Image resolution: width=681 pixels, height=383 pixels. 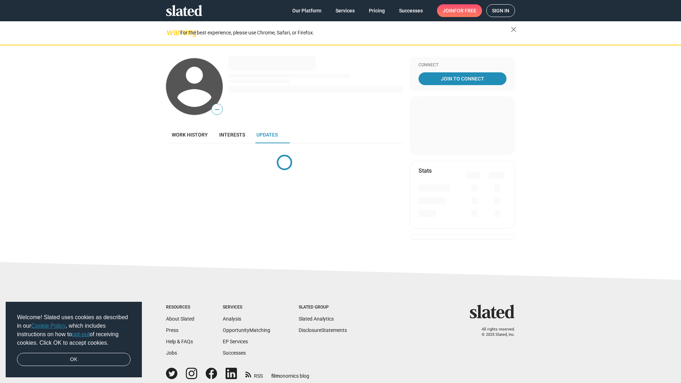 What do you see at coordinates (232, 135) in the screenshot?
I see `span: Interests` at bounding box center [232, 135].